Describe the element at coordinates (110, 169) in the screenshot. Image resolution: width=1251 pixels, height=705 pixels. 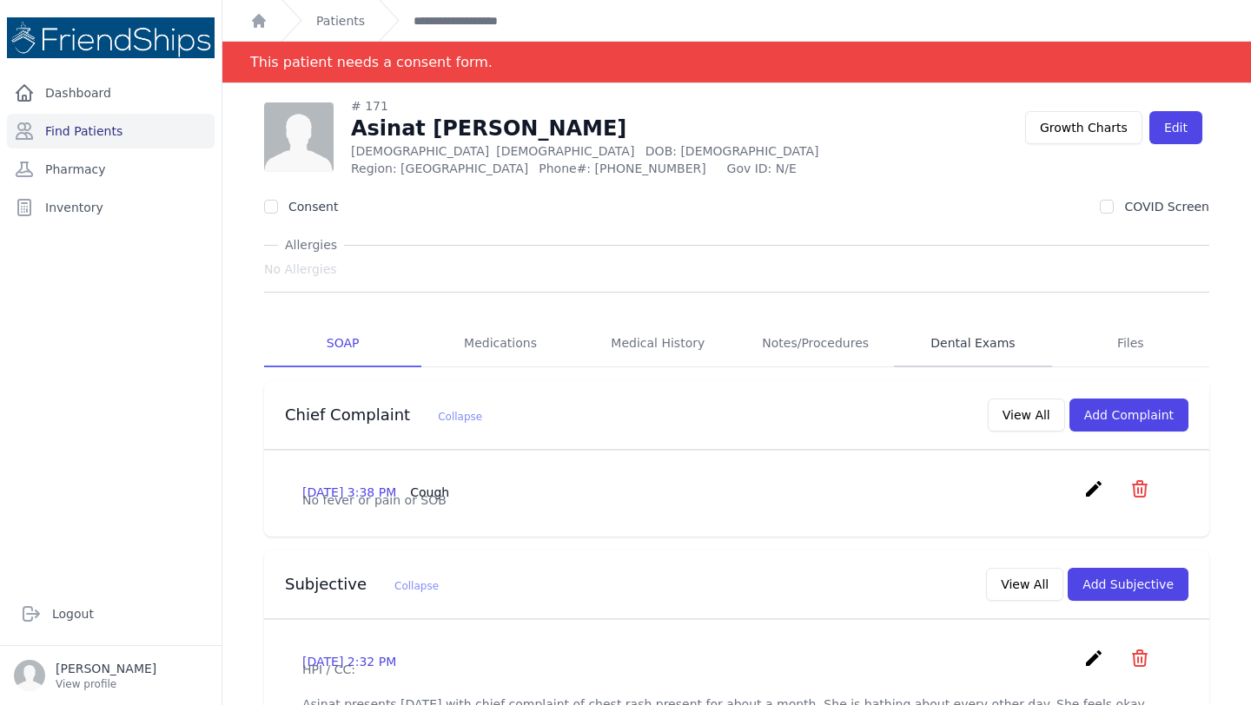
I see `a: Pharmacy` at that location.